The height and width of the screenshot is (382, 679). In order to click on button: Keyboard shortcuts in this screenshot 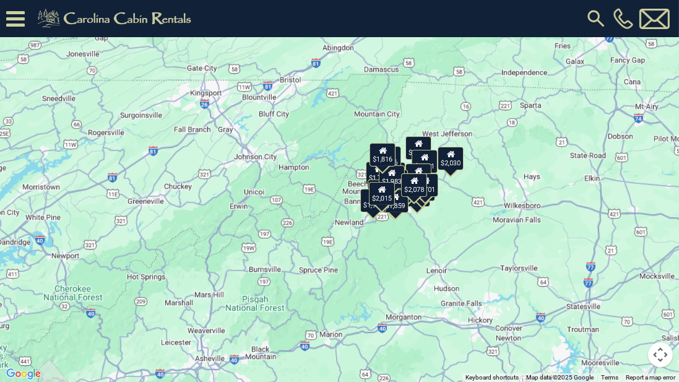, I will do `click(492, 377)`.